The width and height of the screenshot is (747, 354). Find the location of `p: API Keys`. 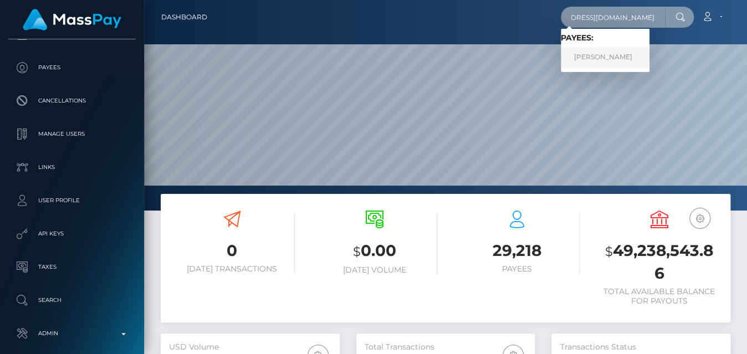

p: API Keys is located at coordinates (72, 234).